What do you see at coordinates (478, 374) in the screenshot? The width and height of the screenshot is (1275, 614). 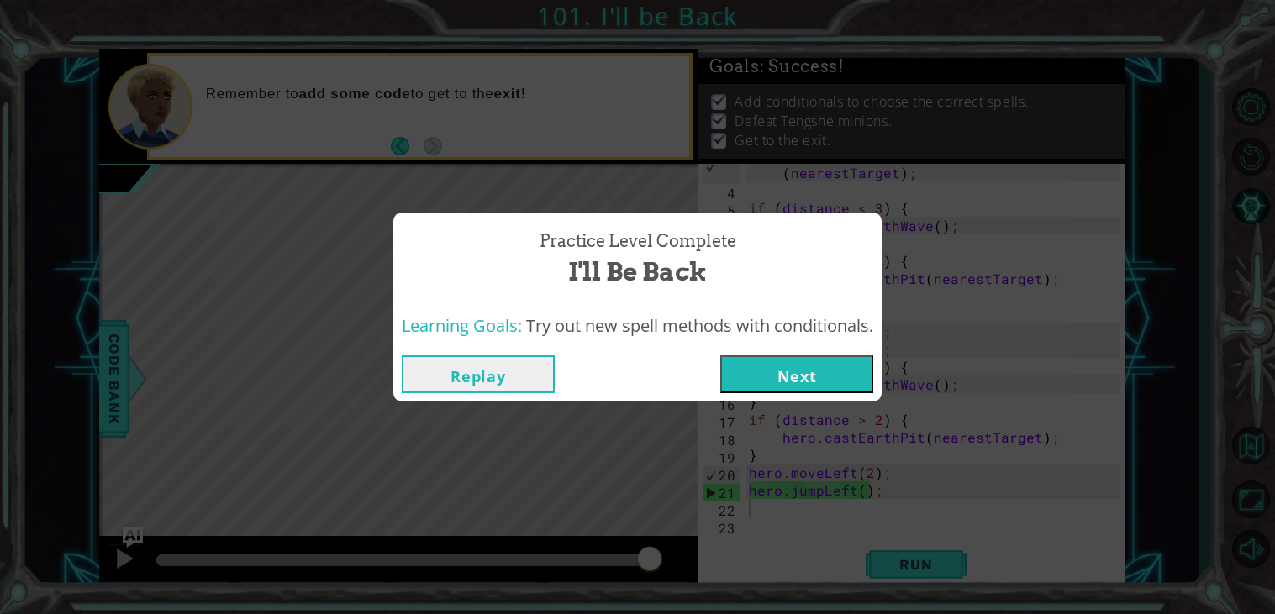 I see `button: Replay` at bounding box center [478, 374].